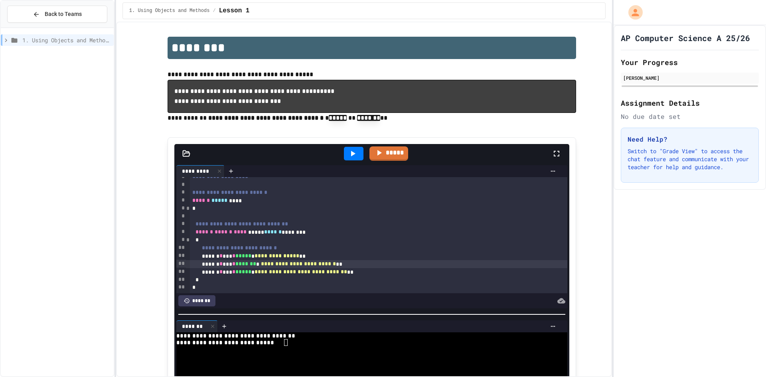 This screenshot has height=377, width=766. I want to click on p: Switch to "Grade View" to access the chat feature and communicate with your teacher for help and ..., so click(690, 159).